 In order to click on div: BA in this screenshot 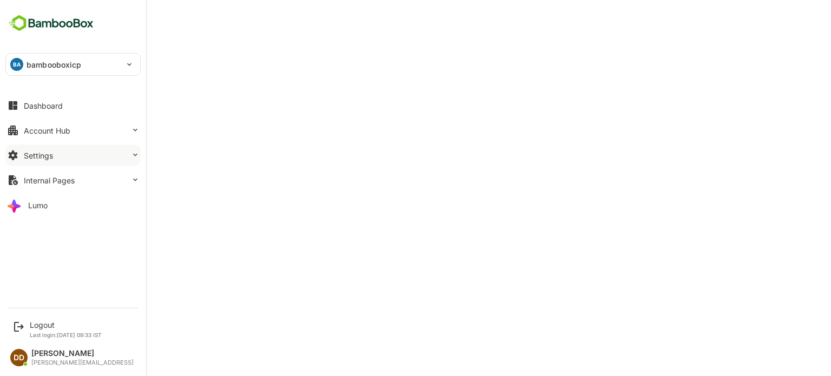, I will do `click(17, 64)`.